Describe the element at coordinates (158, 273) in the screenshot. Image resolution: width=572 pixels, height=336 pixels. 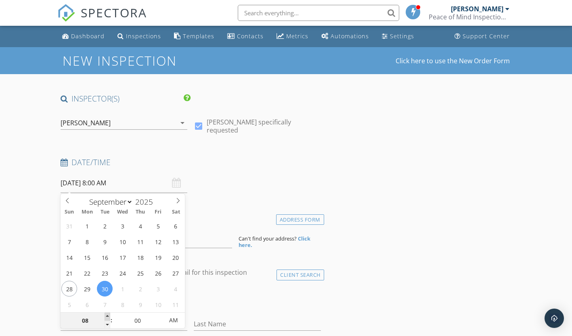
I see `span: September 26, 2025` at that location.